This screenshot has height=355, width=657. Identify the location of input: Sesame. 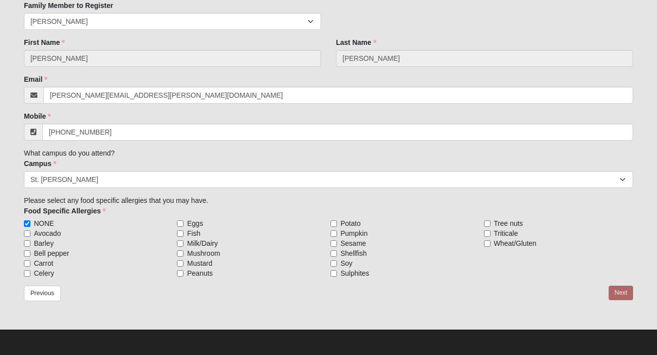
(333, 243).